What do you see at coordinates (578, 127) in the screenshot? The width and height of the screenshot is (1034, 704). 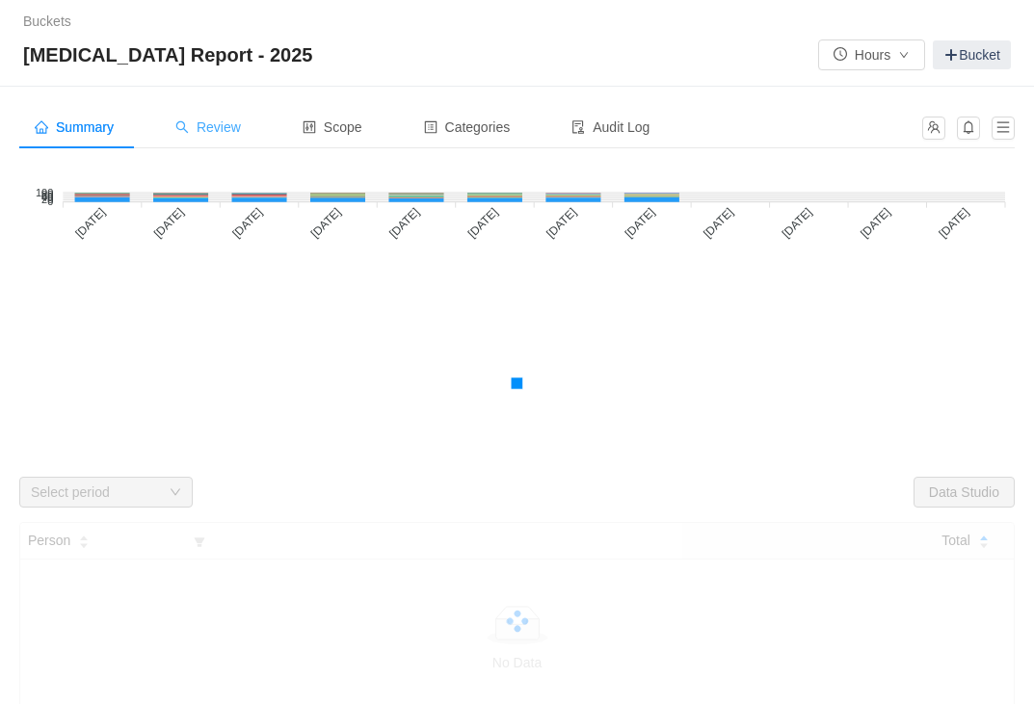 I see `i: icon: audit` at bounding box center [578, 127].